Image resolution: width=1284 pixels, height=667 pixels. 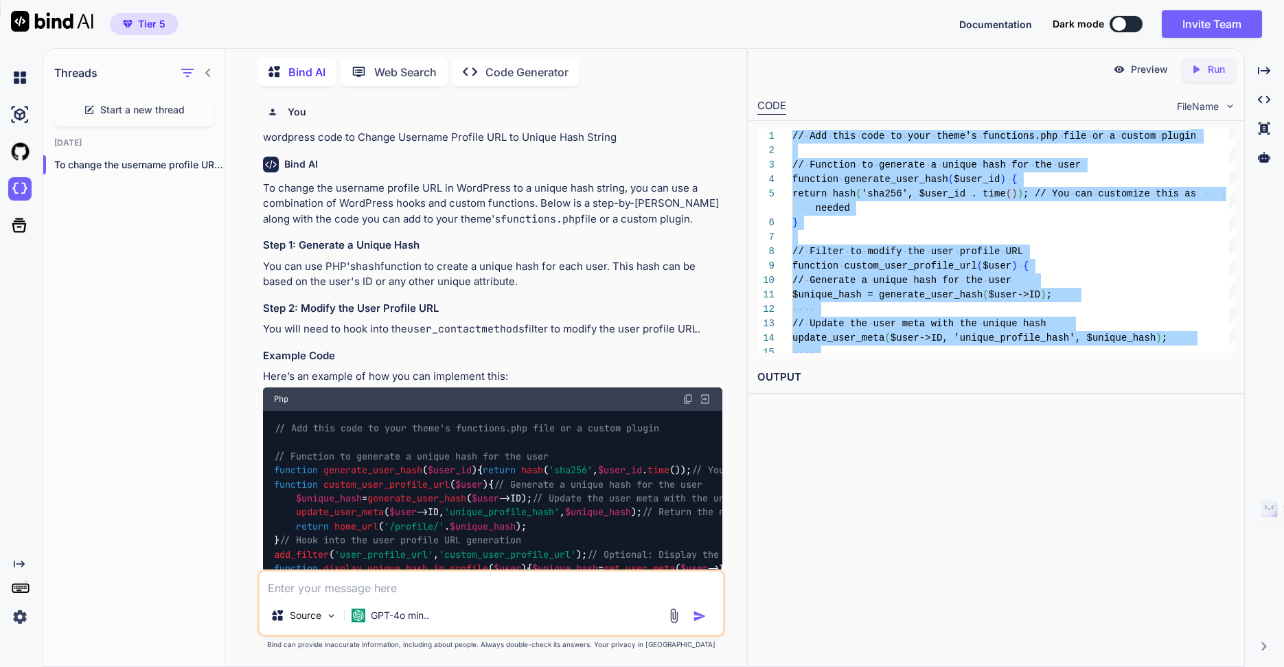 What do you see at coordinates (688, 399) in the screenshot?
I see `img: copy` at bounding box center [688, 399].